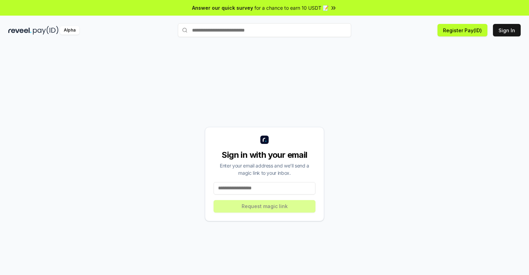 Image resolution: width=529 pixels, height=275 pixels. I want to click on button: Register Pay(ID), so click(463, 30).